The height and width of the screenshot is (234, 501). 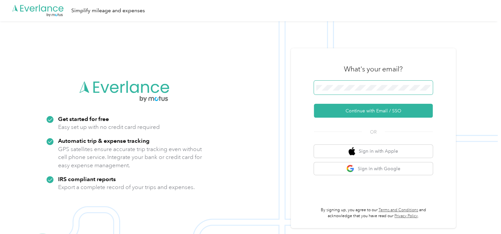 I want to click on button: apple logoSign in with Apple, so click(x=373, y=151).